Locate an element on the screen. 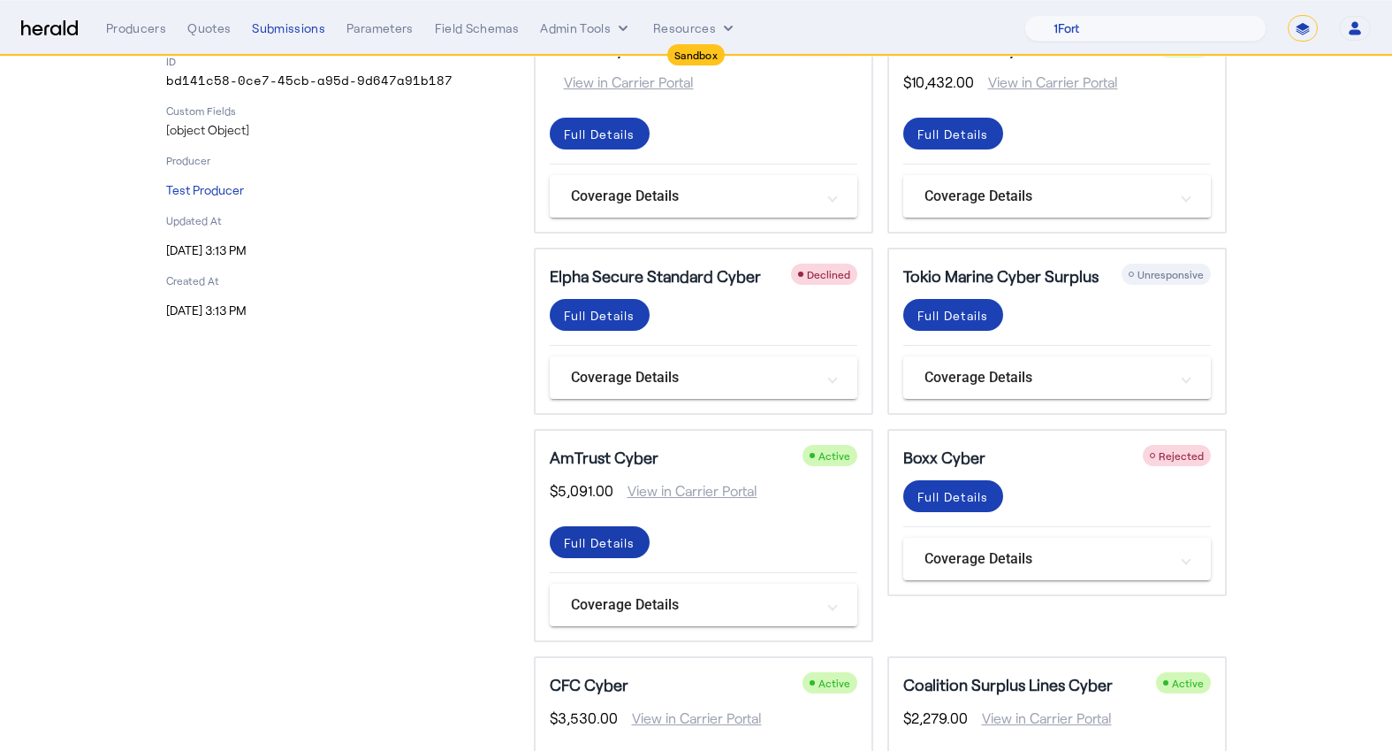 The image size is (1392, 751). span: Rejected is located at coordinates (1181, 455).